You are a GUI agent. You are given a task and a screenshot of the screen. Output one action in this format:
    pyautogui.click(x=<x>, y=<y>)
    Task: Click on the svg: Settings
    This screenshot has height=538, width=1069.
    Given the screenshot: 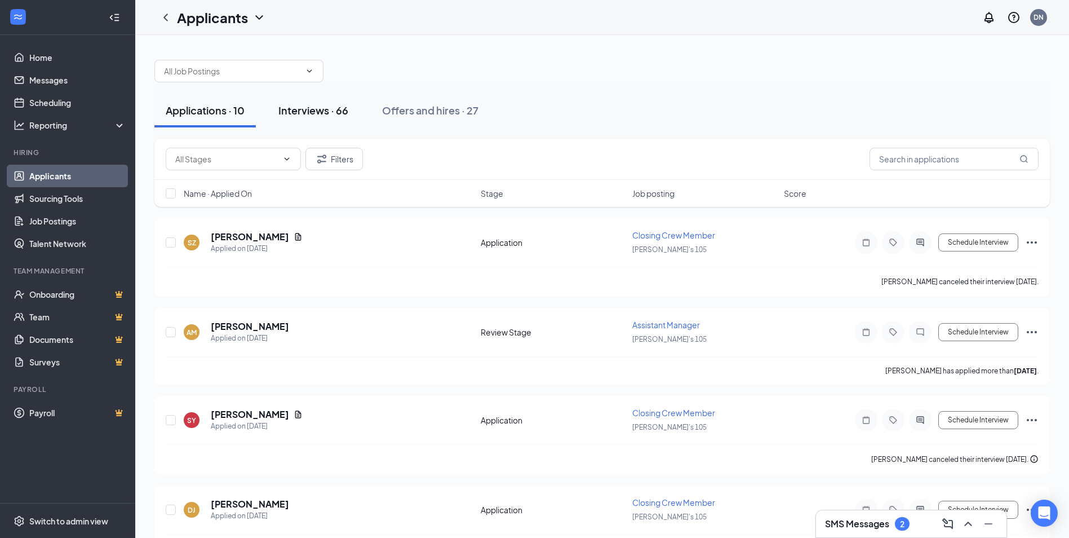 What is the action you would take?
    pyautogui.click(x=19, y=521)
    